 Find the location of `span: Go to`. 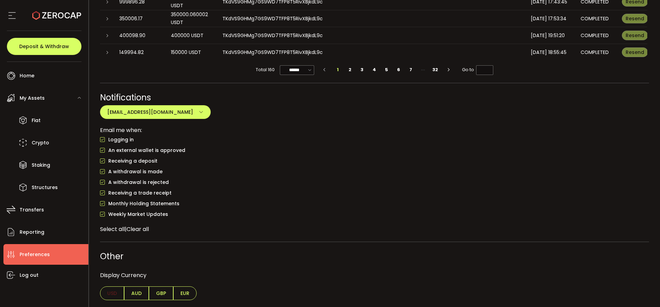

span: Go to is located at coordinates (477, 70).